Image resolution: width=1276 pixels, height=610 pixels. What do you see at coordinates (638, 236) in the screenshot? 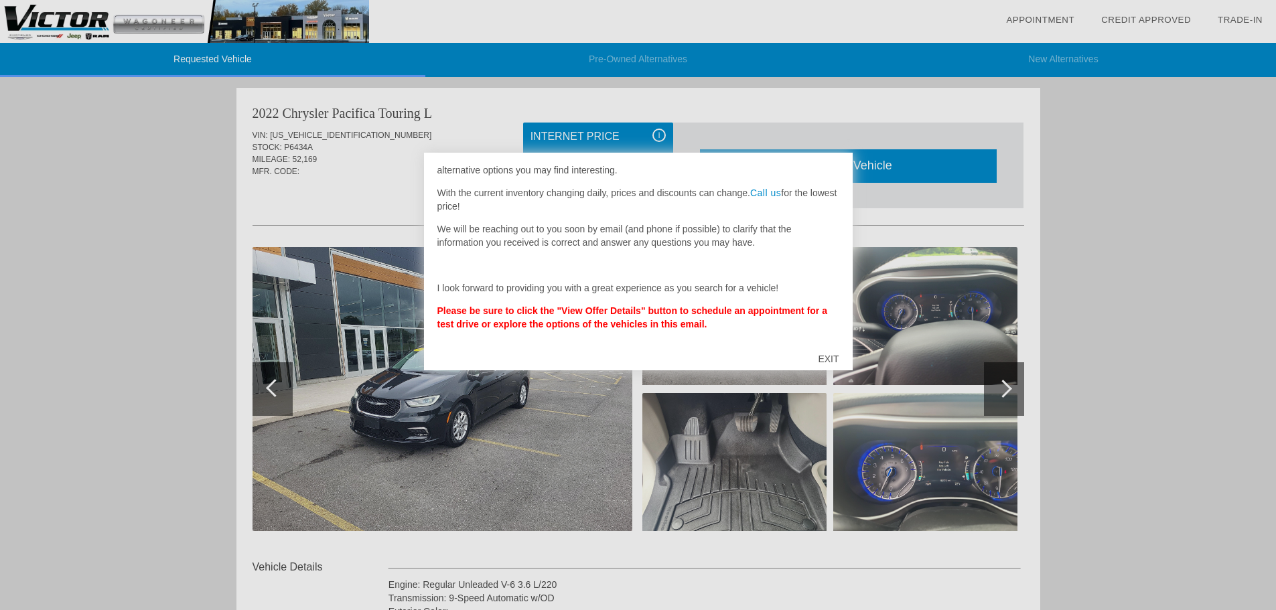
I see `p: We will be reaching out to you soon by email (and phone if possible) to clarify that the informat...` at bounding box center [638, 236].